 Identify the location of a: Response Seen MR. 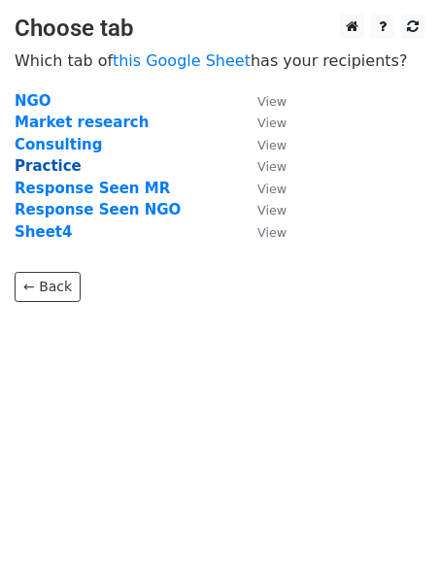
(92, 188).